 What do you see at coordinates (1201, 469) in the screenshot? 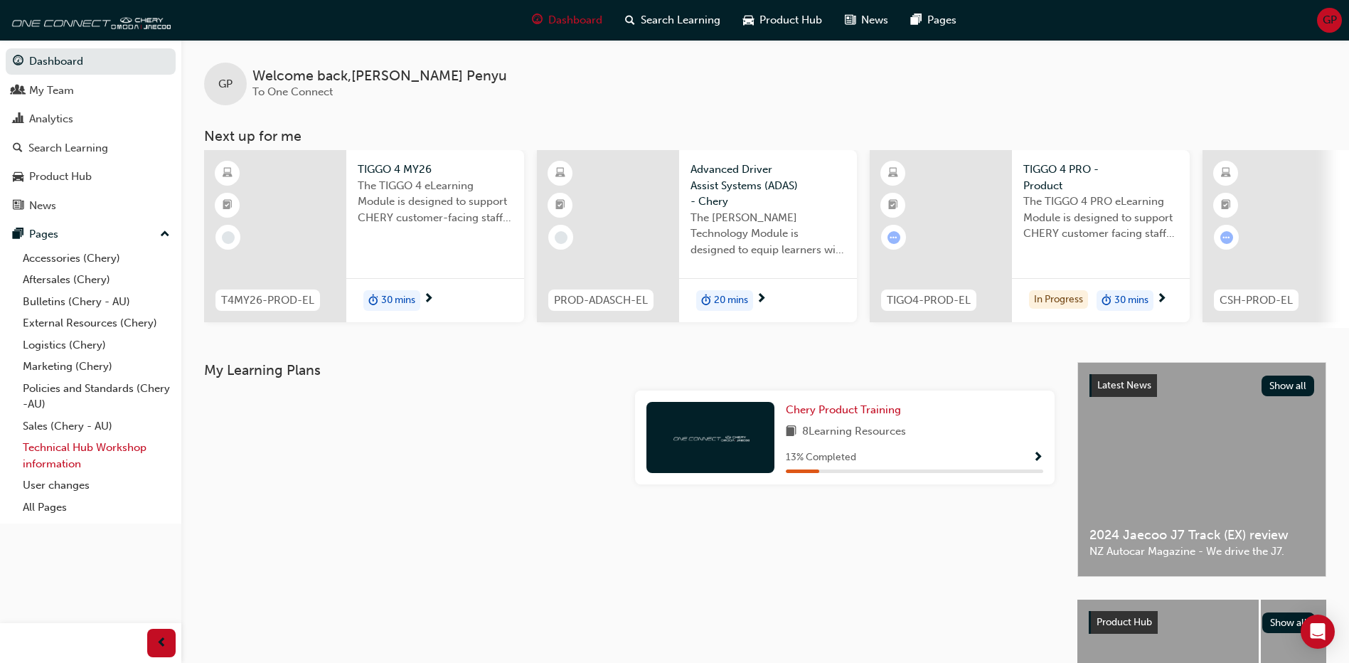
I see `a: Latest NewsShow all2024 Jaecoo J7 Track (EX) reviewNZ Autocar Magazine - We drive the J7.` at bounding box center [1201, 469].